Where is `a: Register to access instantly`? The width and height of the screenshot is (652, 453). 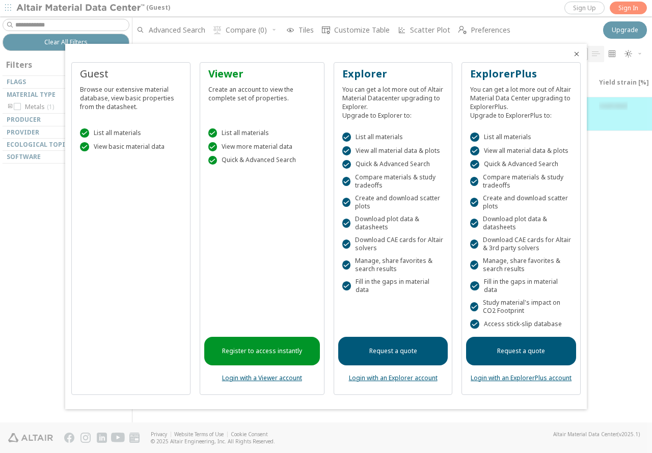 a: Register to access instantly is located at coordinates (262, 351).